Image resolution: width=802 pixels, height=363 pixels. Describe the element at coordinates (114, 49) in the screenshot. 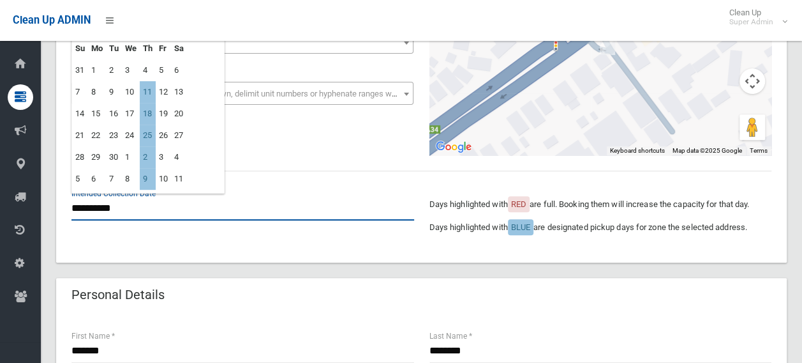

I see `th: Tu` at that location.